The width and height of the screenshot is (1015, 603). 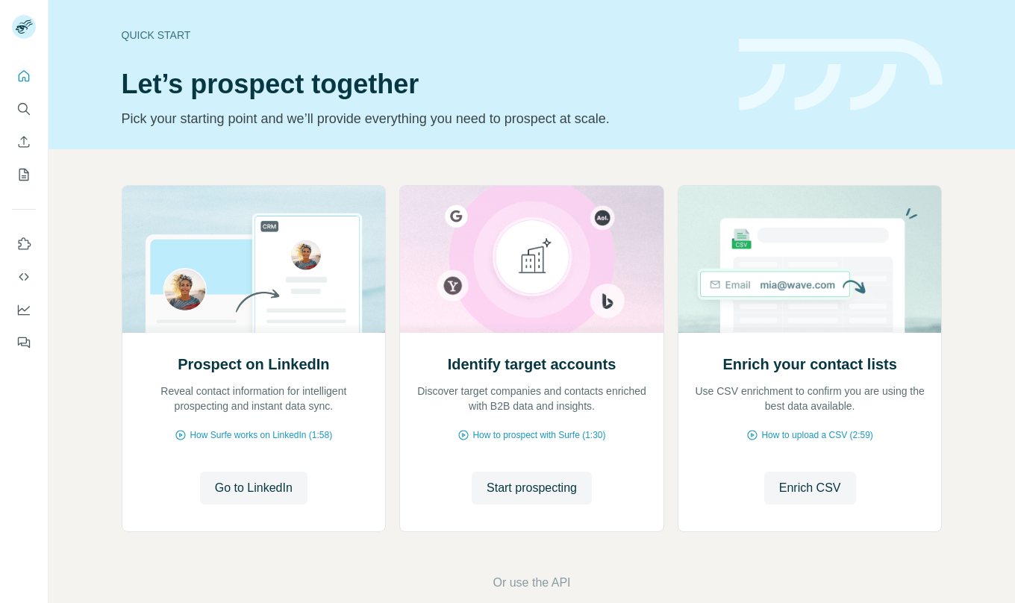 What do you see at coordinates (531, 259) in the screenshot?
I see `img: Identify target accounts` at bounding box center [531, 259].